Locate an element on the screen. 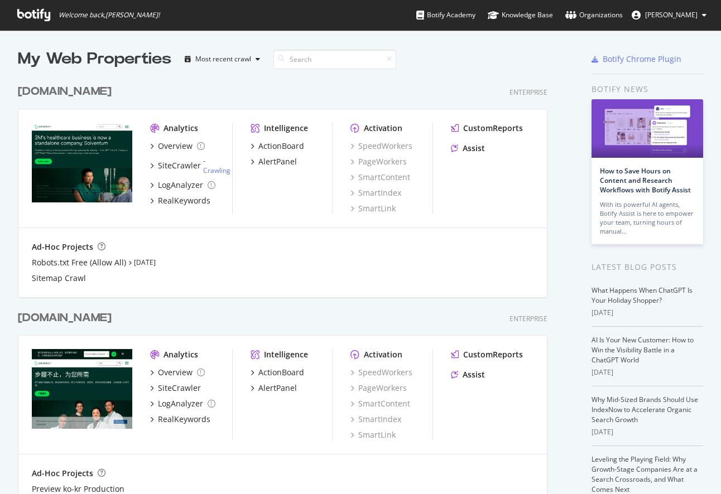 The height and width of the screenshot is (494, 721). a: How to Save Hours on Content and Research Workflows with Botify Assist is located at coordinates (645, 180).